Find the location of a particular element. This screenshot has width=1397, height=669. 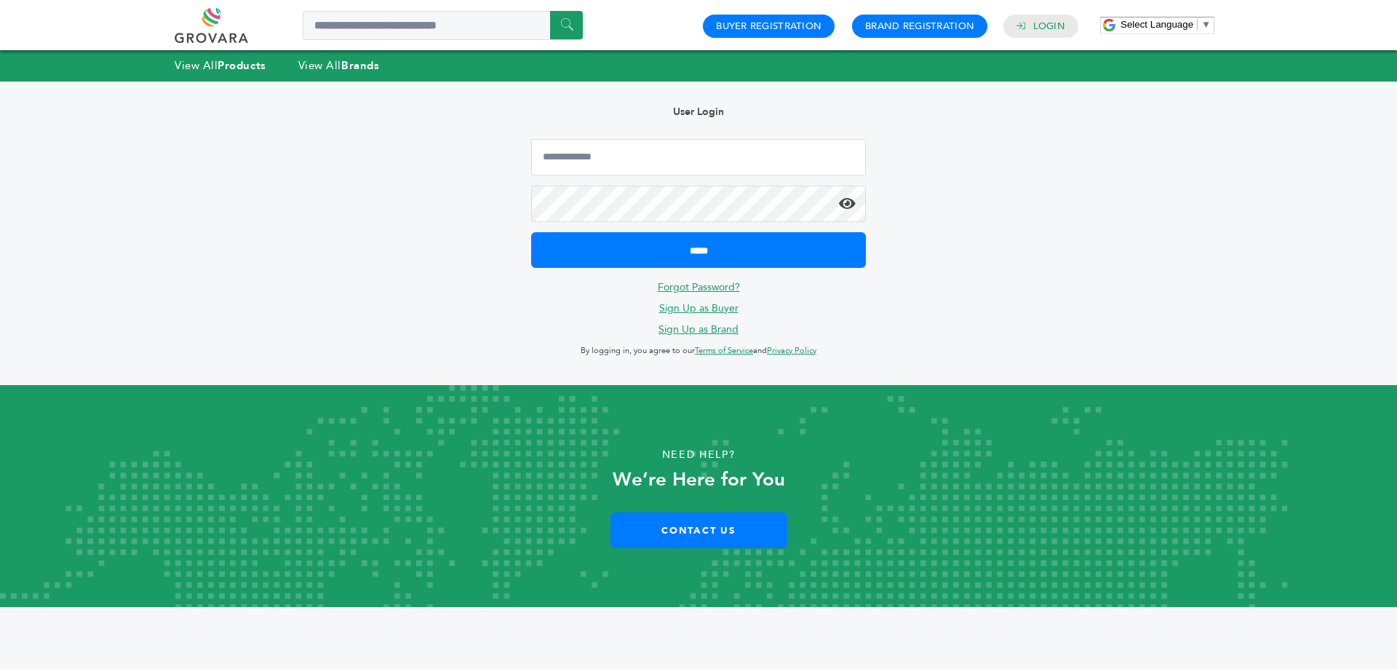

span: Select Language is located at coordinates (1157, 24).